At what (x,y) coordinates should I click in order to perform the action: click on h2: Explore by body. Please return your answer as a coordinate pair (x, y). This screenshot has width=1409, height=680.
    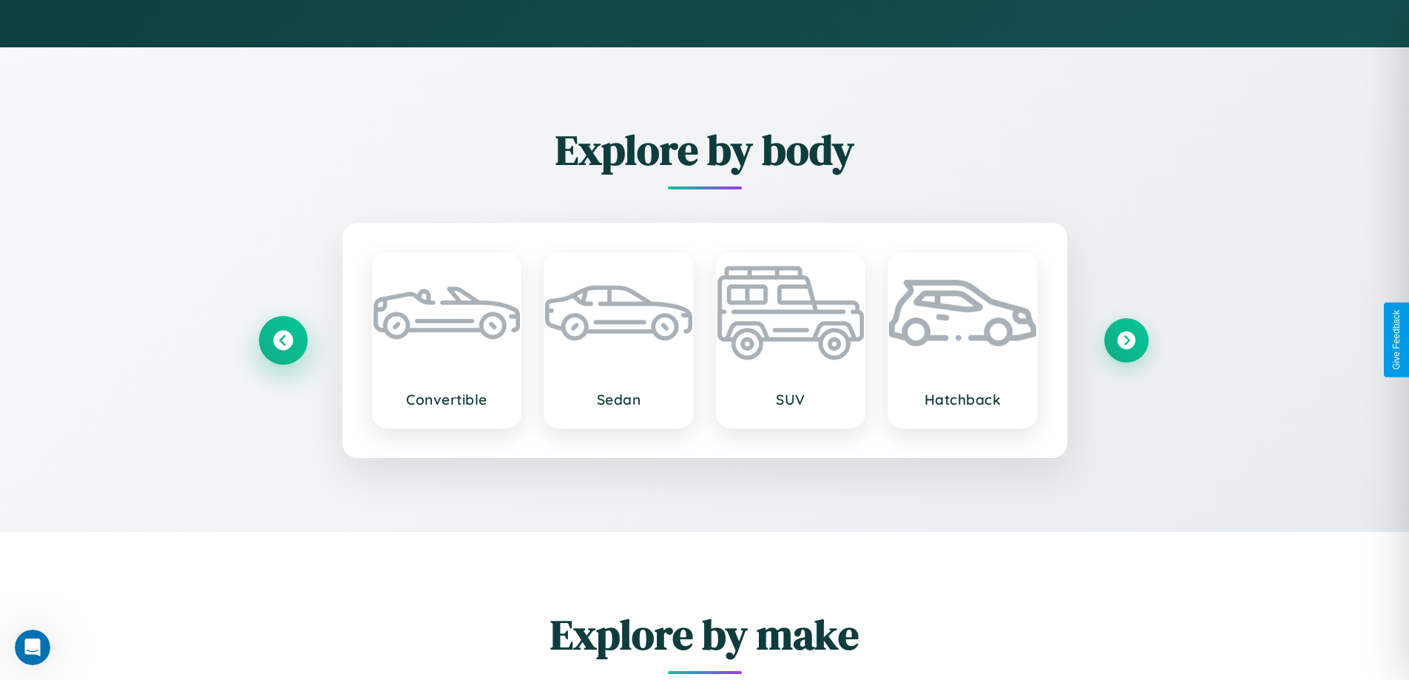
    Looking at the image, I should click on (705, 149).